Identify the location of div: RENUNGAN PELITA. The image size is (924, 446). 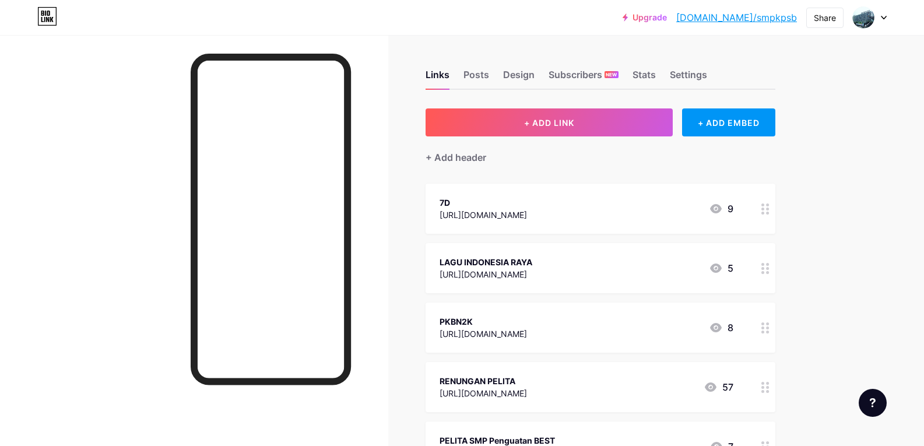
(483, 380).